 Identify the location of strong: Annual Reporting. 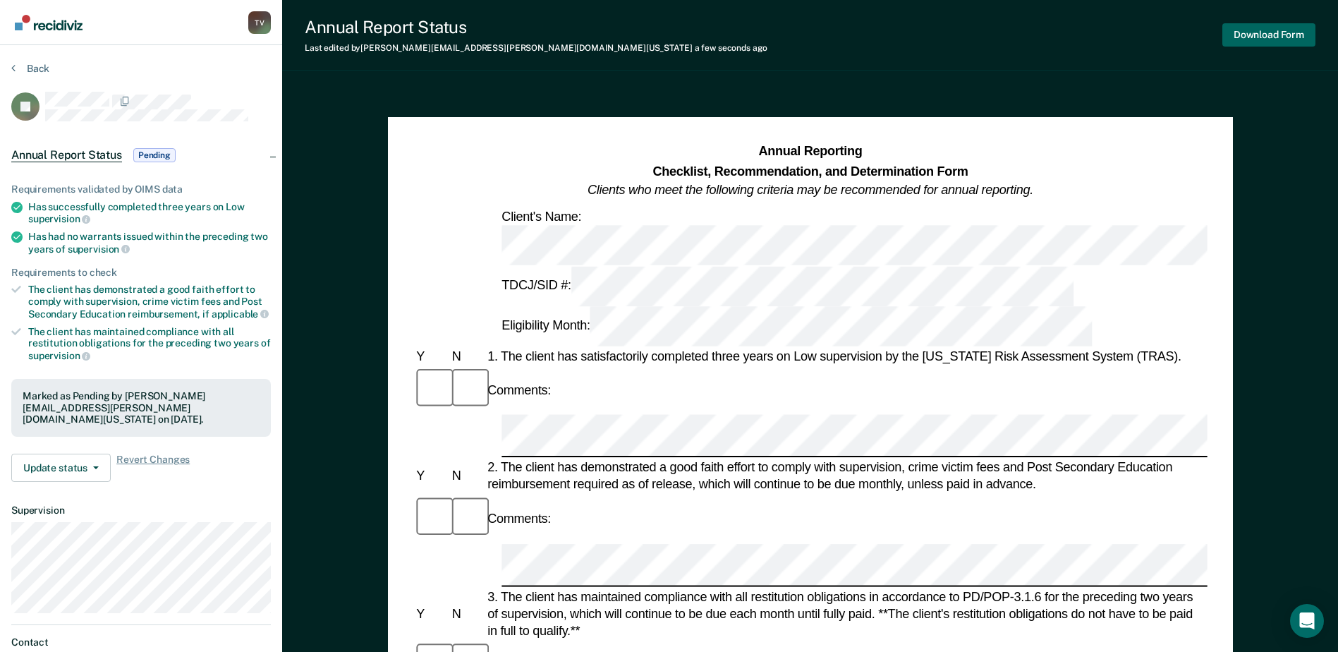
(810, 152).